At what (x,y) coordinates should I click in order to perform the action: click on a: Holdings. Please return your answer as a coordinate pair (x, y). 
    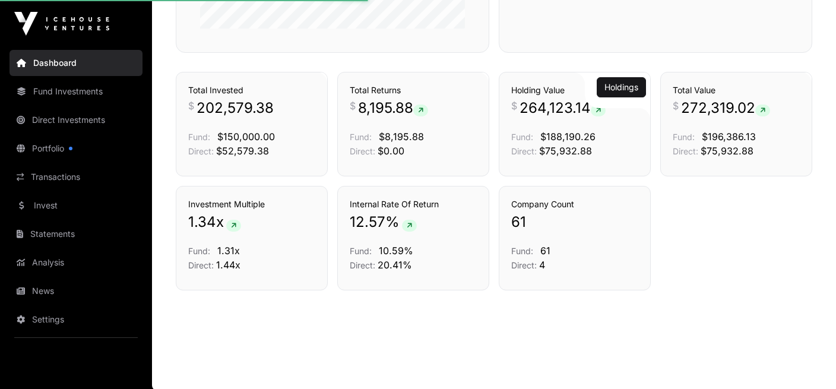
    Looking at the image, I should click on (621, 87).